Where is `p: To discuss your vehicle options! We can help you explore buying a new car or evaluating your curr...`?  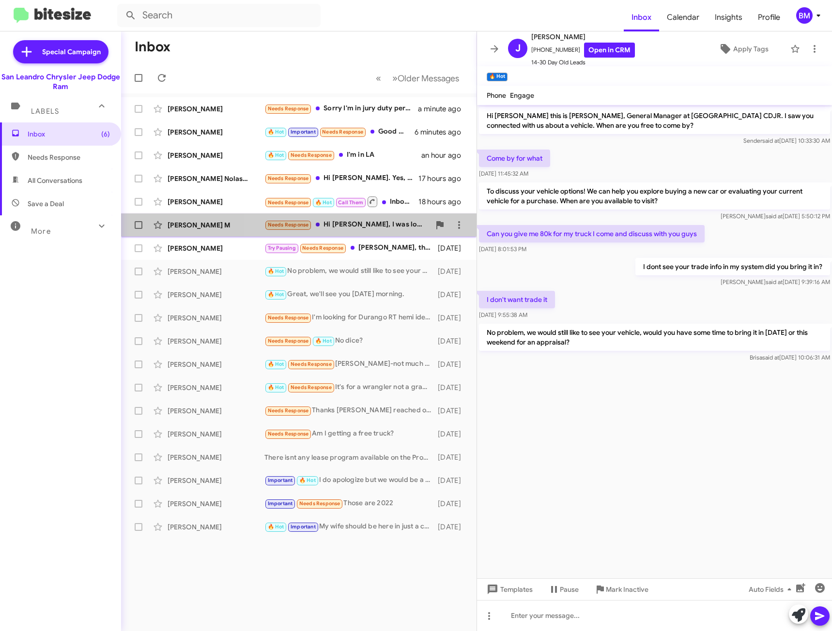 p: To discuss your vehicle options! We can help you explore buying a new car or evaluating your curr... is located at coordinates (654, 196).